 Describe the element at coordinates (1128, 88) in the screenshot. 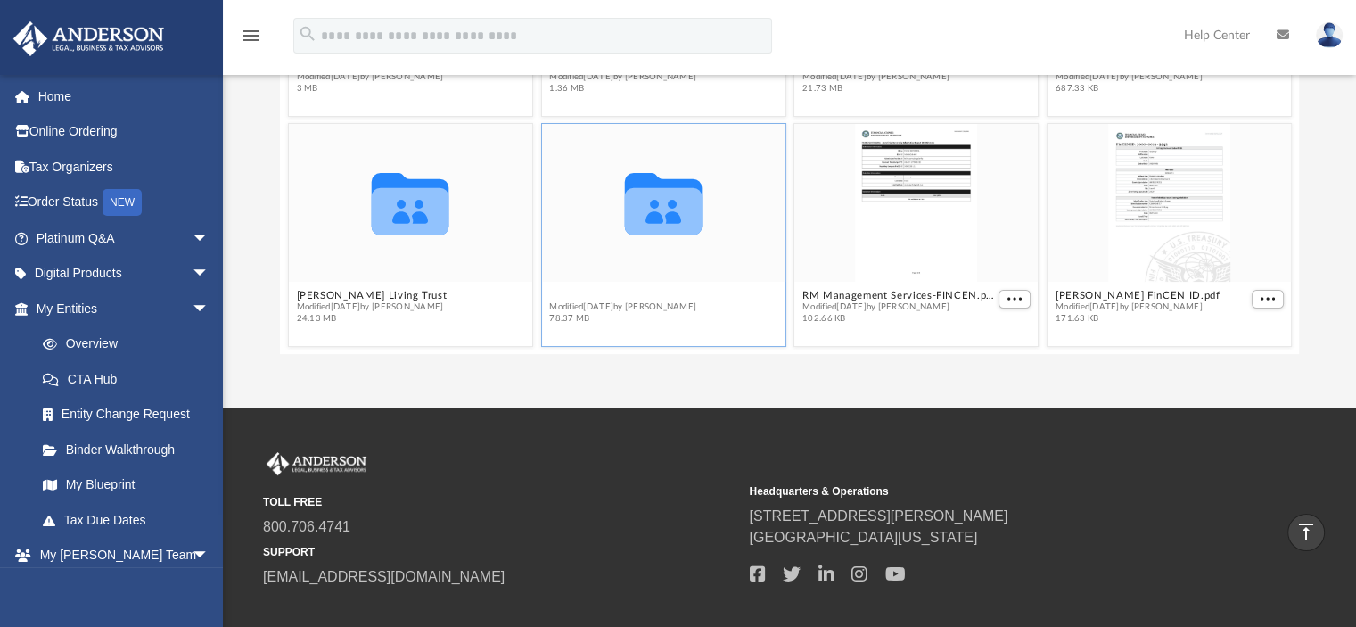

I see `span: 687.33 KB` at that location.